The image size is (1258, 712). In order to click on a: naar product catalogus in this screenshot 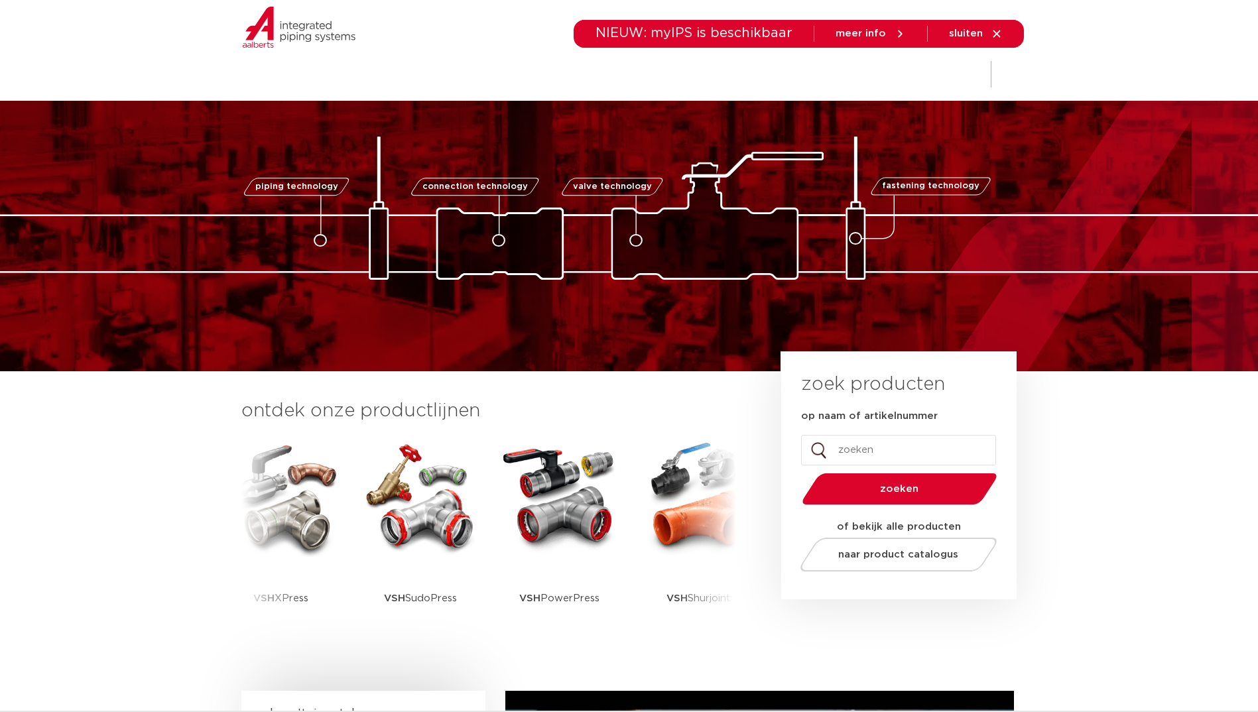, I will do `click(898, 555)`.